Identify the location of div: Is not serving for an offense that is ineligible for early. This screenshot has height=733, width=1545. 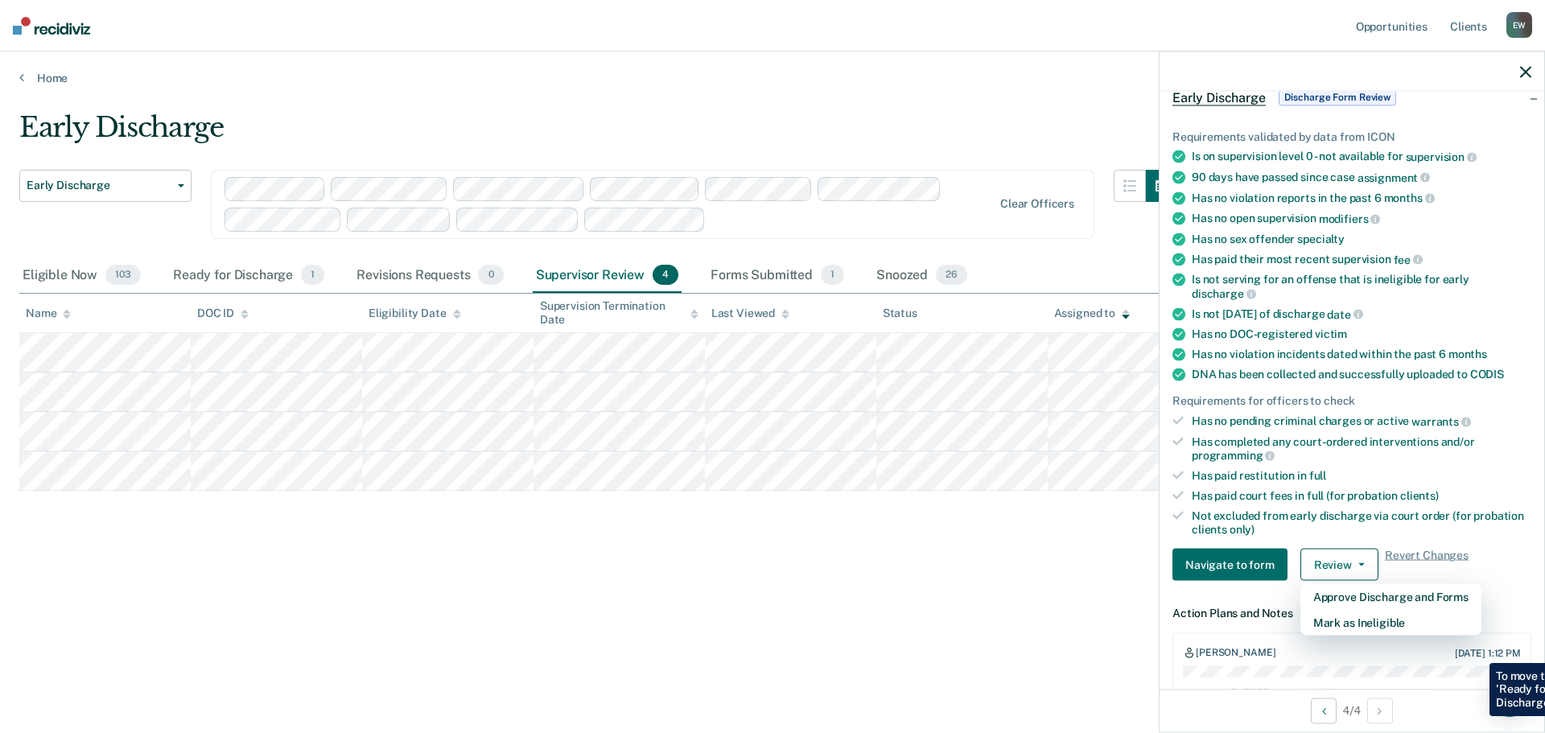
(1362, 287).